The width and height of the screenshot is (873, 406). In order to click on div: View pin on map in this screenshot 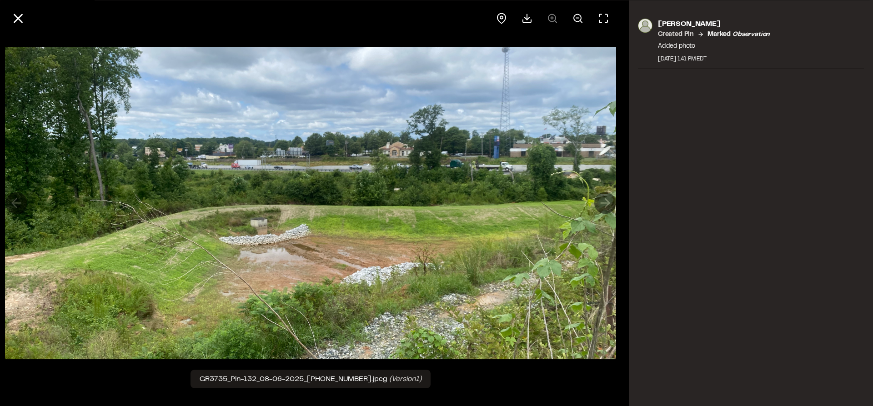, I will do `click(502, 18)`.